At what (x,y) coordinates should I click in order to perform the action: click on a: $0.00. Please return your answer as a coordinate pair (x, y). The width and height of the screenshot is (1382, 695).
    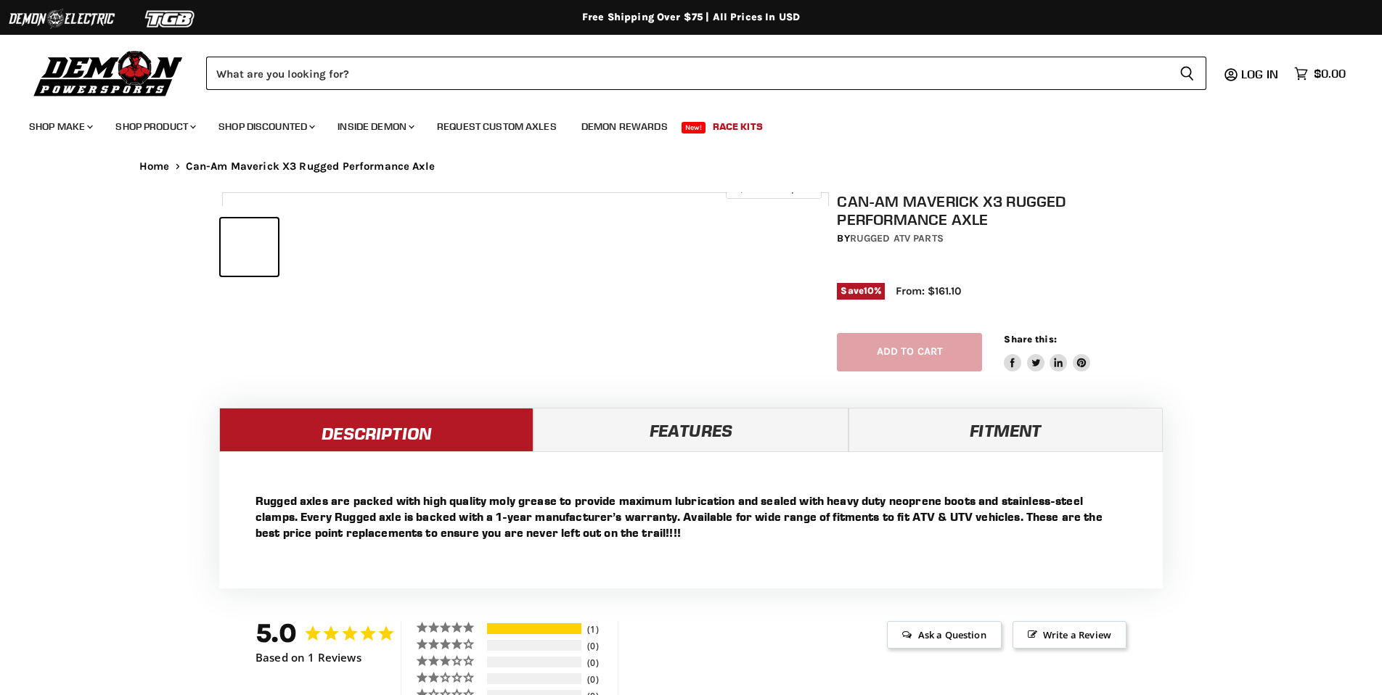
    Looking at the image, I should click on (1319, 73).